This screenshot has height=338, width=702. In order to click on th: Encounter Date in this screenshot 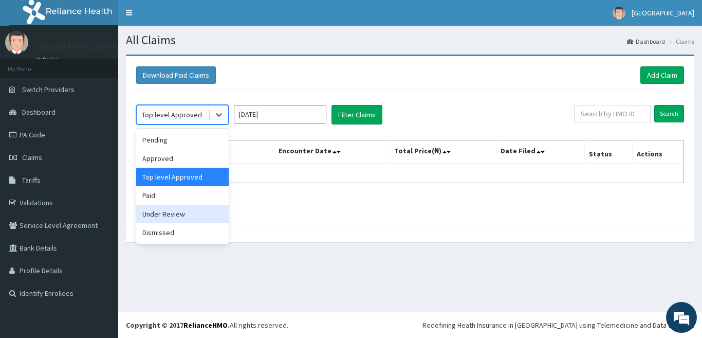, I will do `click(332, 152)`.